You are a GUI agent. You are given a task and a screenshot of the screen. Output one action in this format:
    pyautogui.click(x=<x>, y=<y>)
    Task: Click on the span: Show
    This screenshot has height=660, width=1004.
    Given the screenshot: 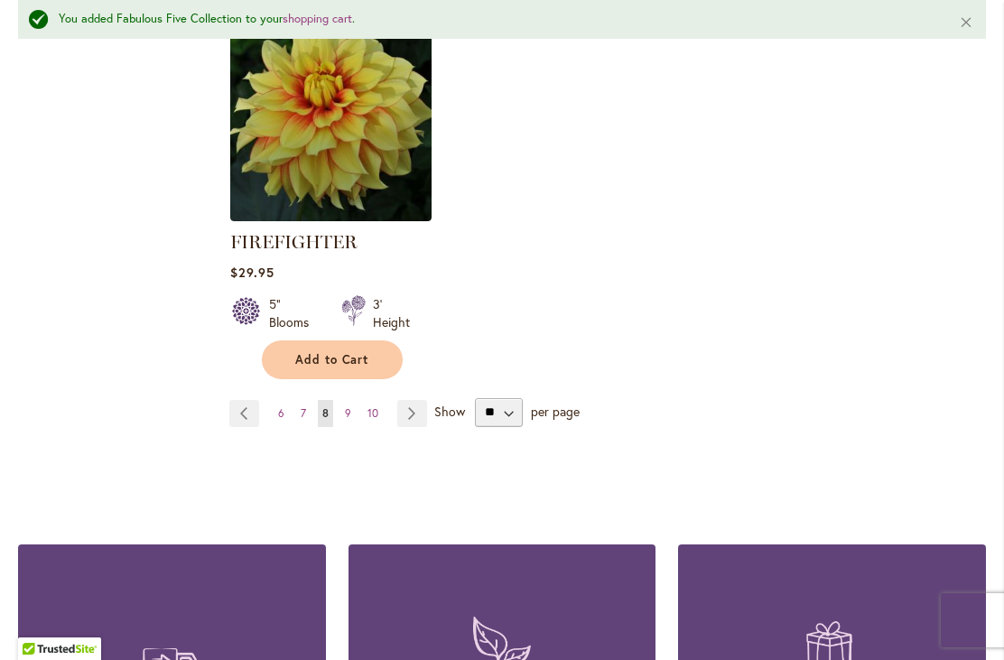 What is the action you would take?
    pyautogui.click(x=450, y=410)
    